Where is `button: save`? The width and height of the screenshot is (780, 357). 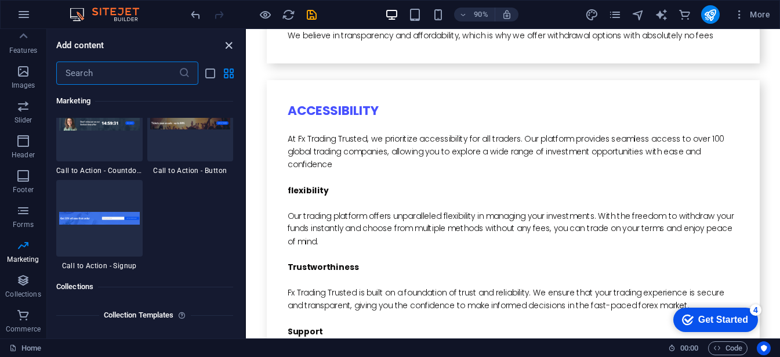
button: save is located at coordinates (312, 15).